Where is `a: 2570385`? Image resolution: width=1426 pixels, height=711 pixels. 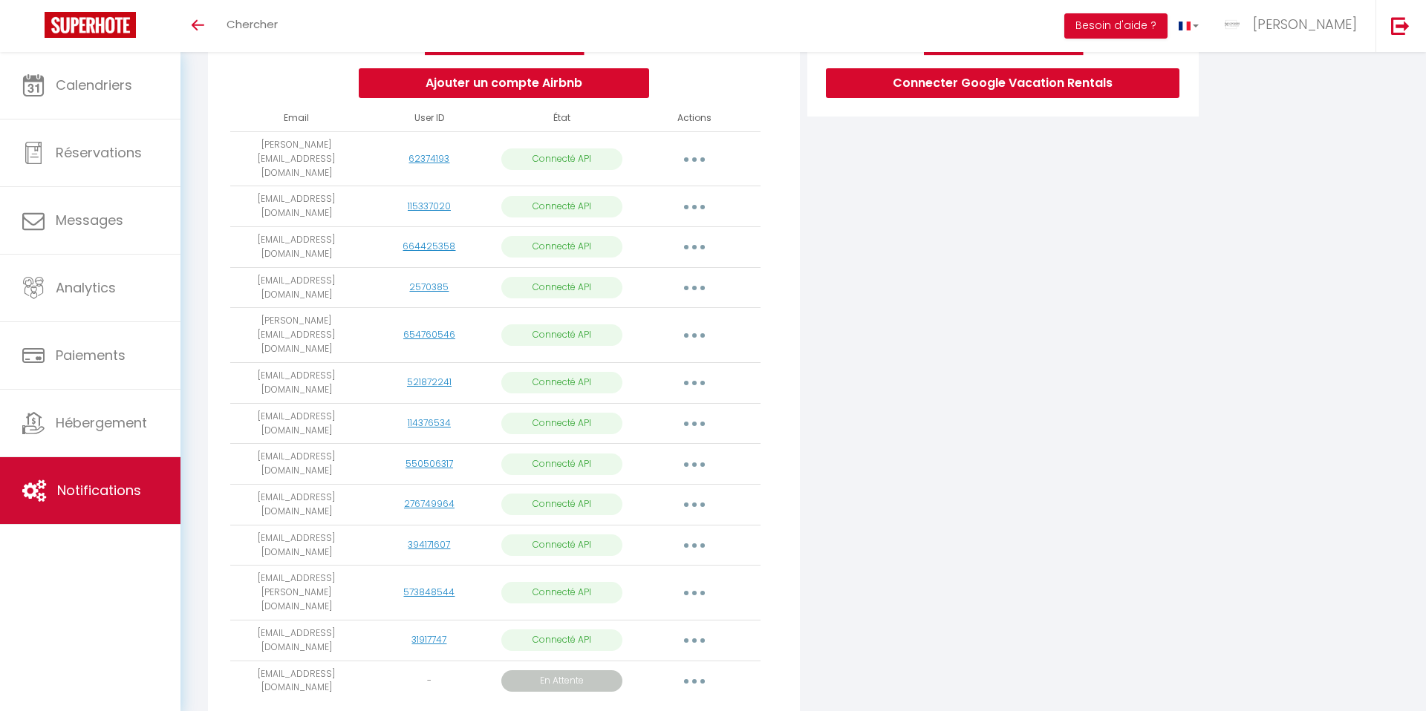 a: 2570385 is located at coordinates (428, 287).